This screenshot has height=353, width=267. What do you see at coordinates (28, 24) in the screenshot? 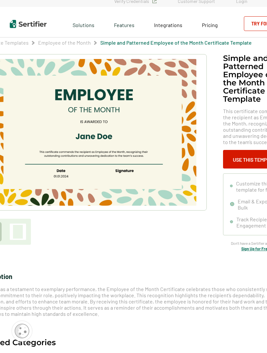
I see `img: Sertifier | Digital Credentialing Platform` at bounding box center [28, 24].